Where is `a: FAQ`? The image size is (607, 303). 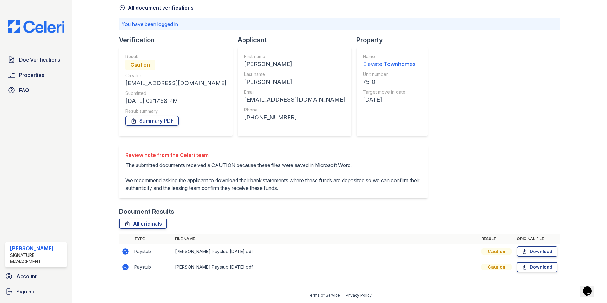
a: FAQ is located at coordinates (36, 90).